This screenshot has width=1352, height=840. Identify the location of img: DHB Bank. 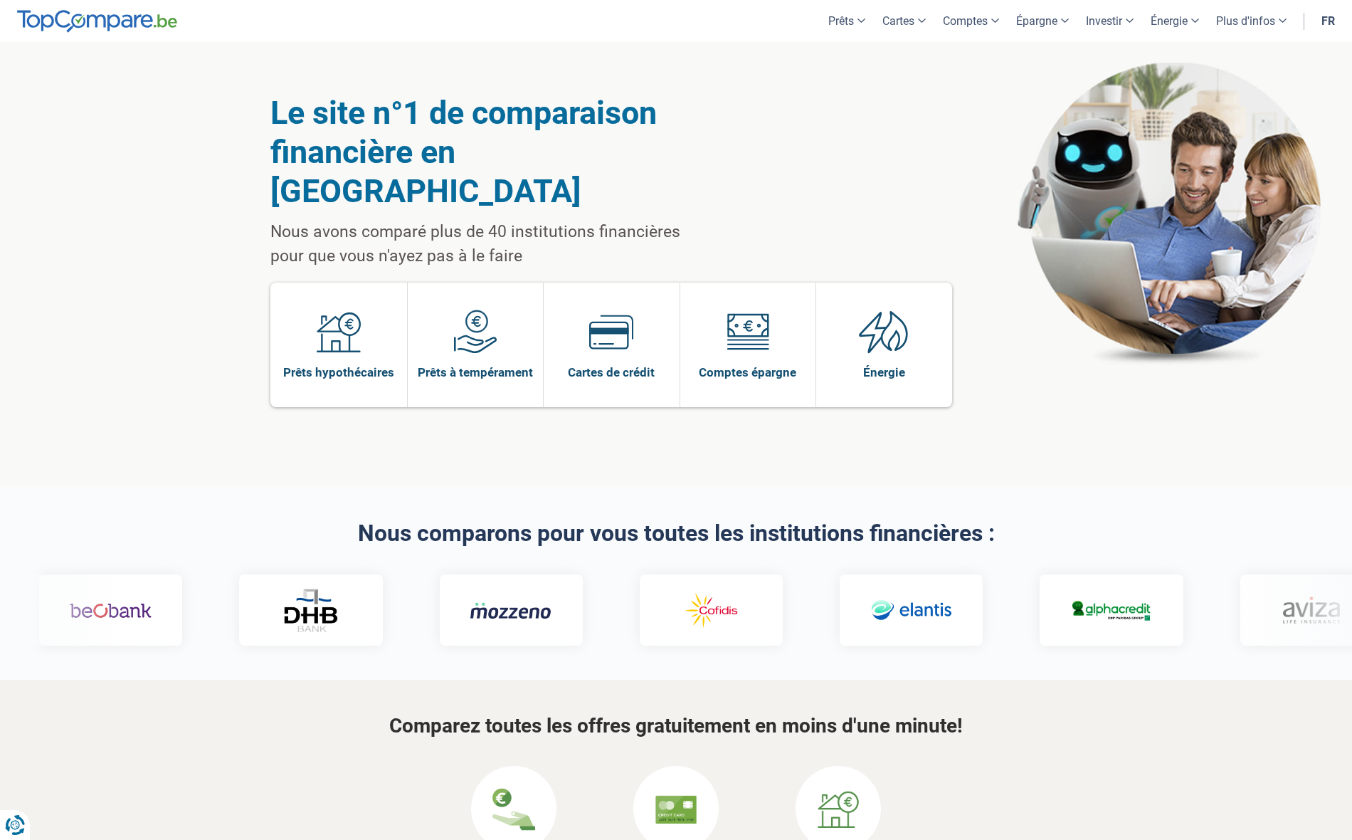
(310, 610).